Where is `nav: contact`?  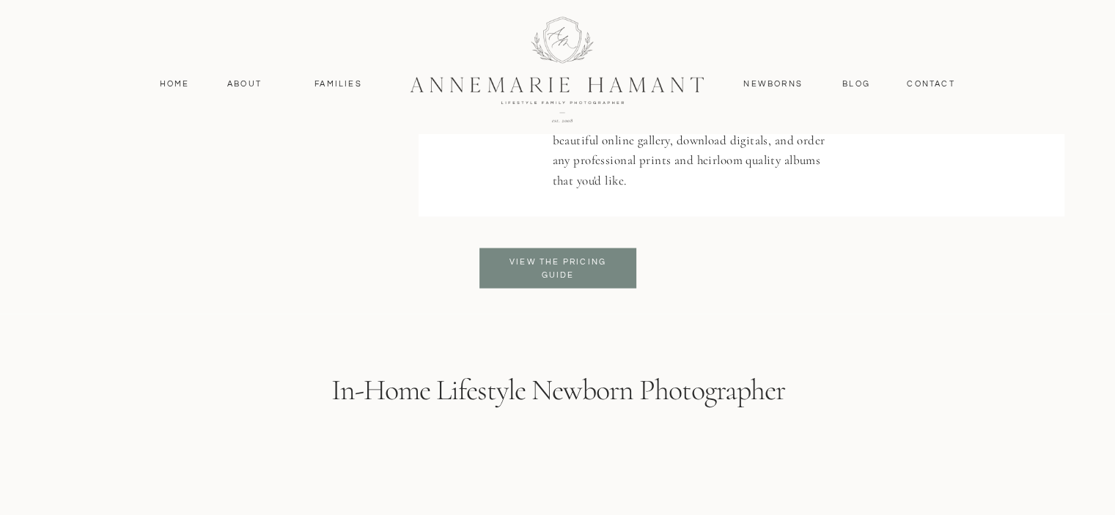
nav: contact is located at coordinates (931, 84).